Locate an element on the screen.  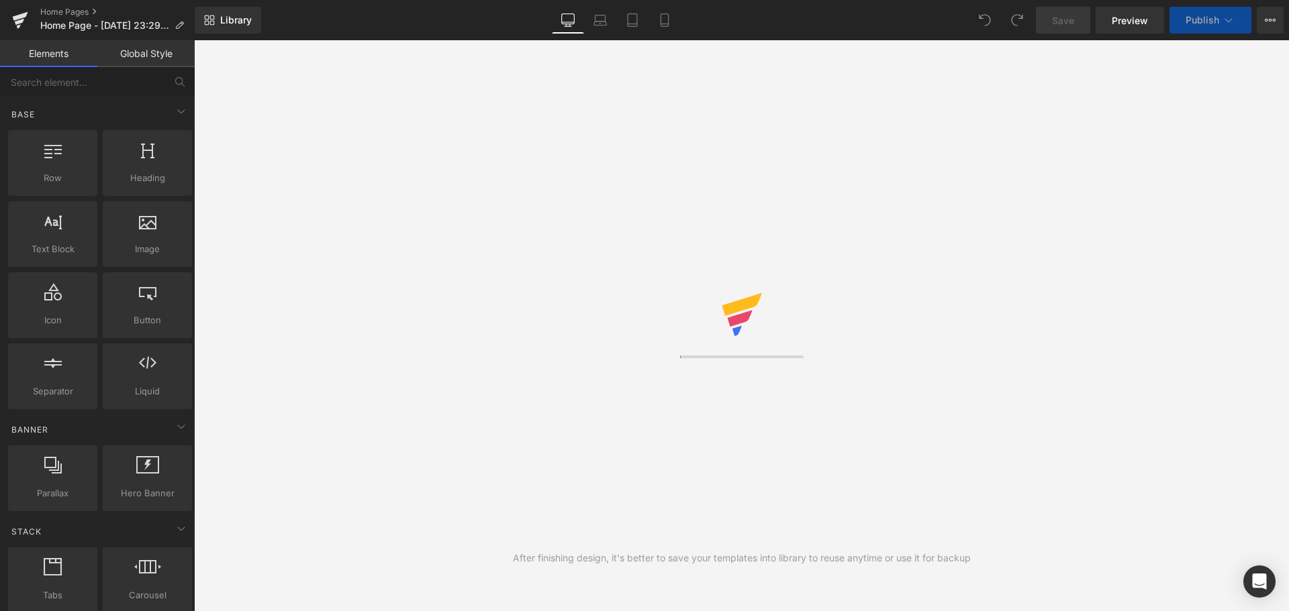
span: Banner is located at coordinates (30, 430).